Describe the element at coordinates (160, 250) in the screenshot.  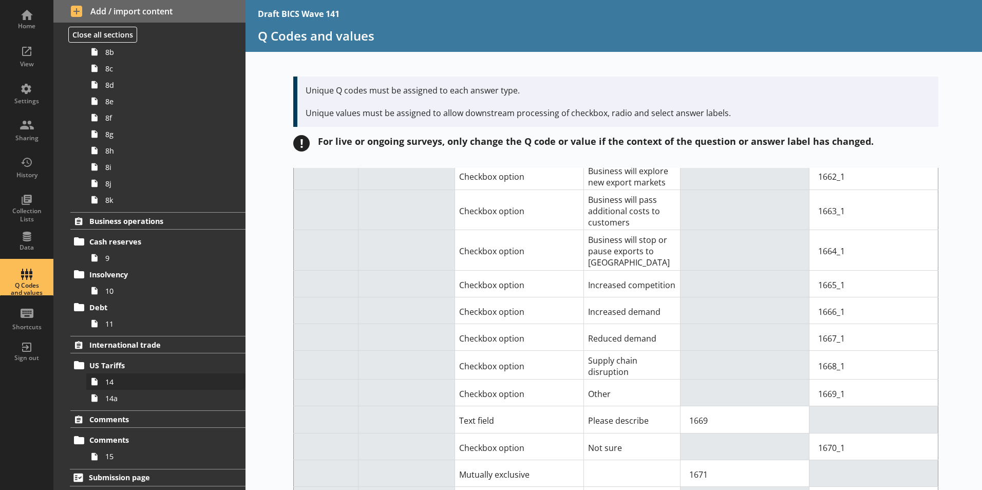
I see `li: Cash reserves9` at that location.